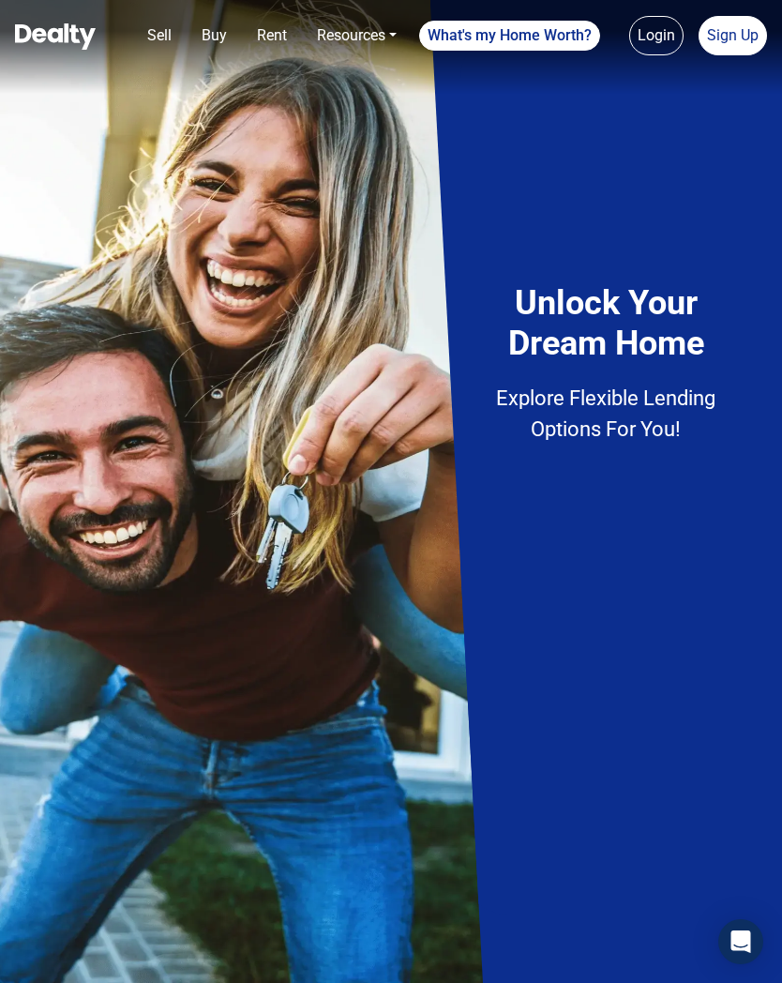 The height and width of the screenshot is (983, 782). What do you see at coordinates (656, 36) in the screenshot?
I see `a: Login` at bounding box center [656, 36].